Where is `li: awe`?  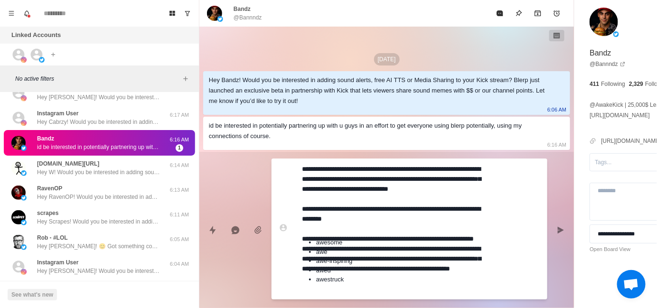
li: awe is located at coordinates (334, 252).